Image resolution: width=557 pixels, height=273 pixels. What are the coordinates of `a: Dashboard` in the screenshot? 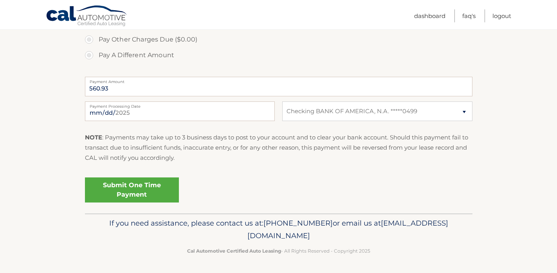 It's located at (430, 16).